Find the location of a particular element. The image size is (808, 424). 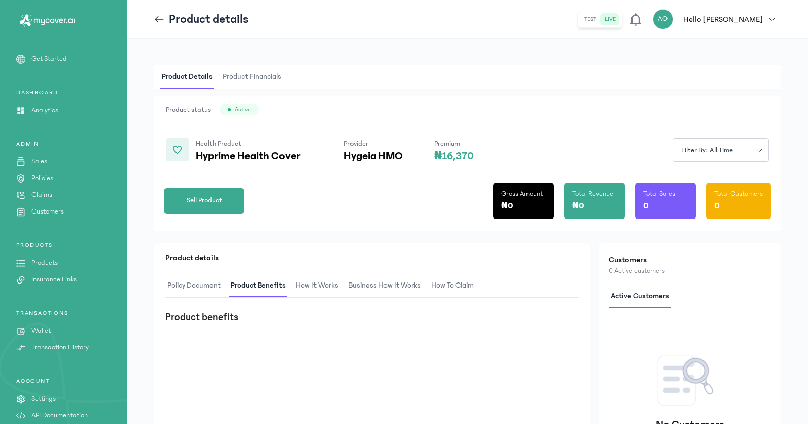

p: Policies is located at coordinates (42, 178).